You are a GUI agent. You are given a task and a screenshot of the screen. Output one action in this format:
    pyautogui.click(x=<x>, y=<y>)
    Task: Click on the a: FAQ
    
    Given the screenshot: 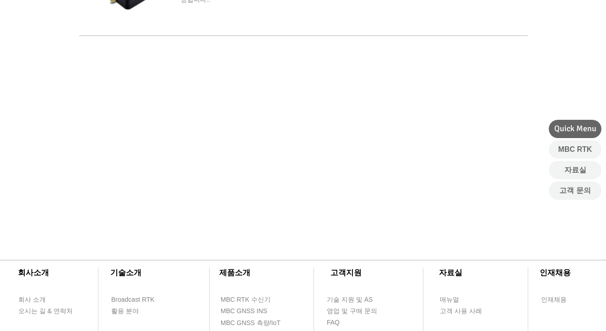 What is the action you would take?
    pyautogui.click(x=352, y=323)
    